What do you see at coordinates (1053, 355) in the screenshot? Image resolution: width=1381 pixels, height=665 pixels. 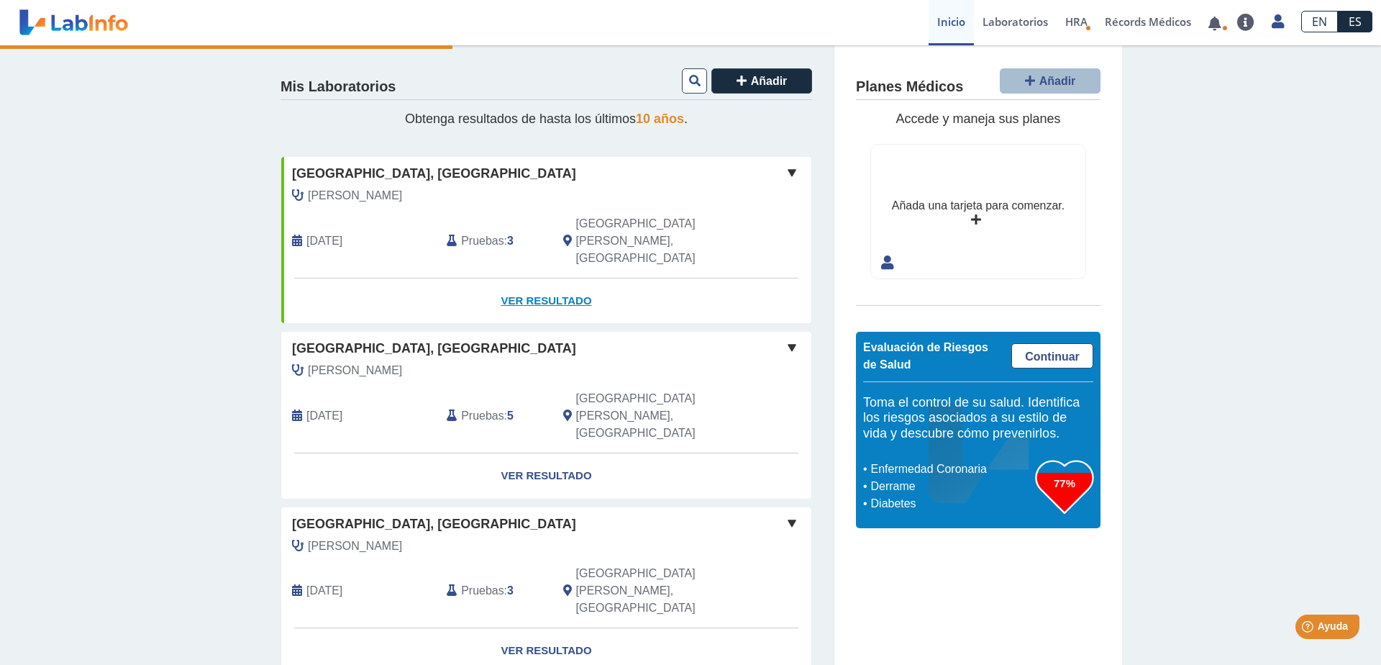 I see `a: Continuar` at bounding box center [1053, 355].